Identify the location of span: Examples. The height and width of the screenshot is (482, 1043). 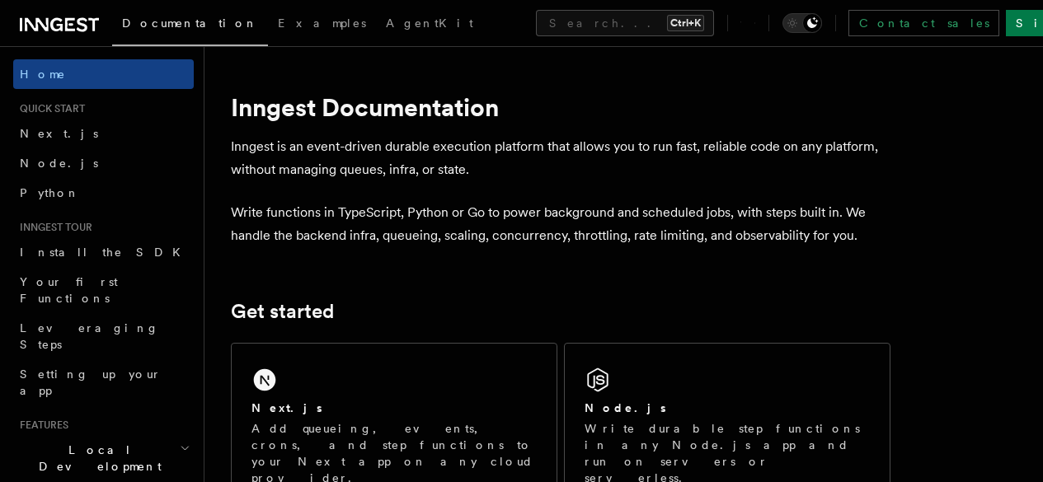
(321, 23).